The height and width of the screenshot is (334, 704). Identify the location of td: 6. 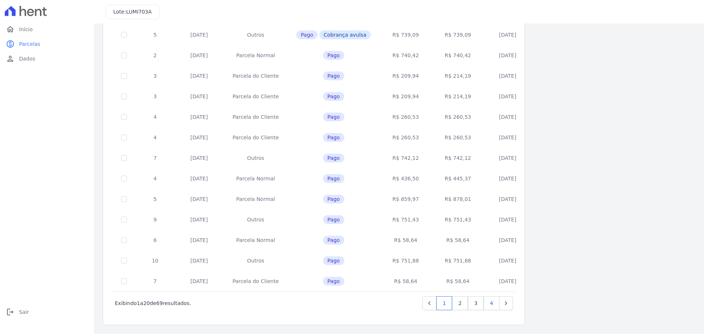
(155, 240).